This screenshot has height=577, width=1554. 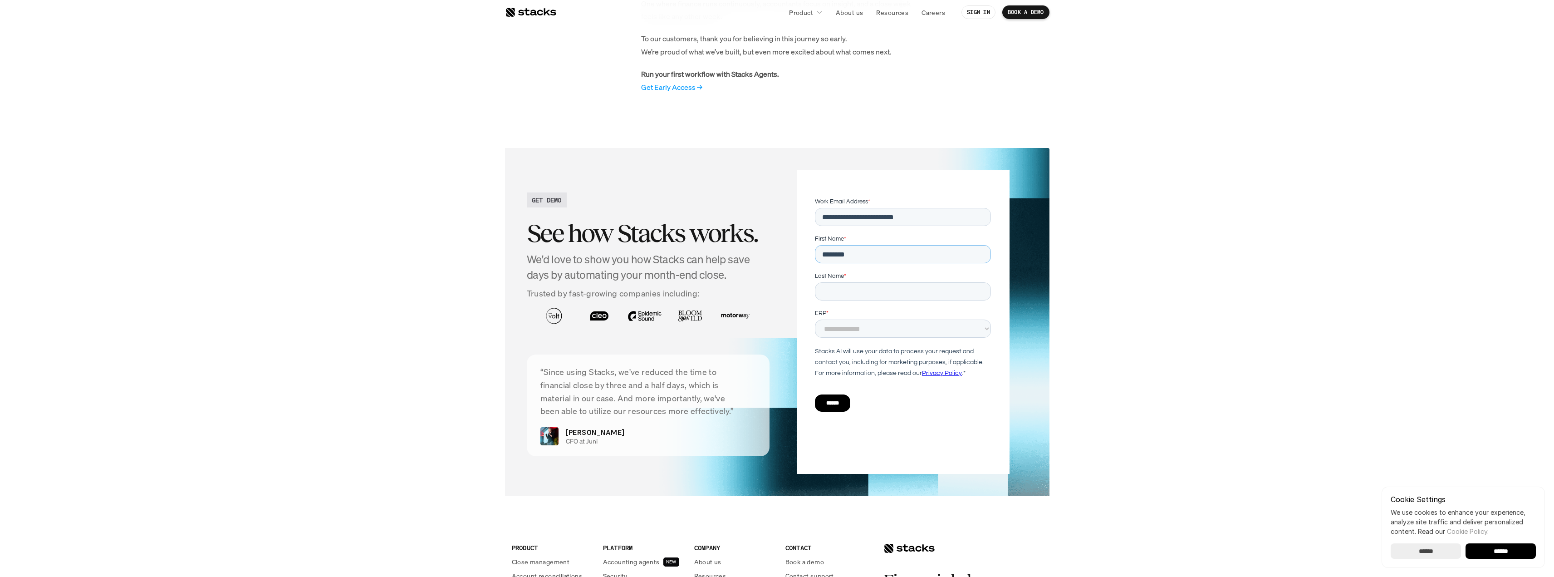 I want to click on a: Resources, so click(x=892, y=12).